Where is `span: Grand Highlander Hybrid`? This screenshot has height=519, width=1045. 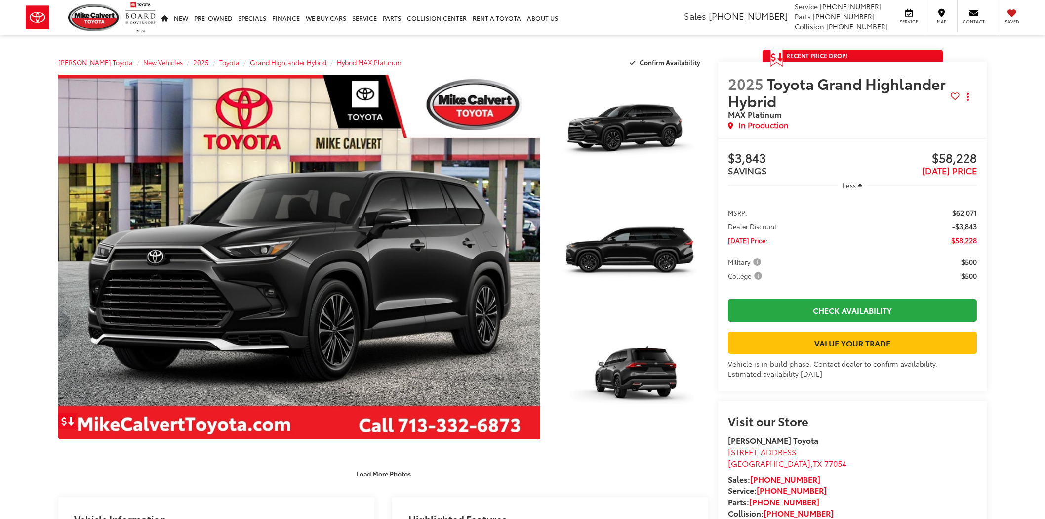 span: Grand Highlander Hybrid is located at coordinates (288, 62).